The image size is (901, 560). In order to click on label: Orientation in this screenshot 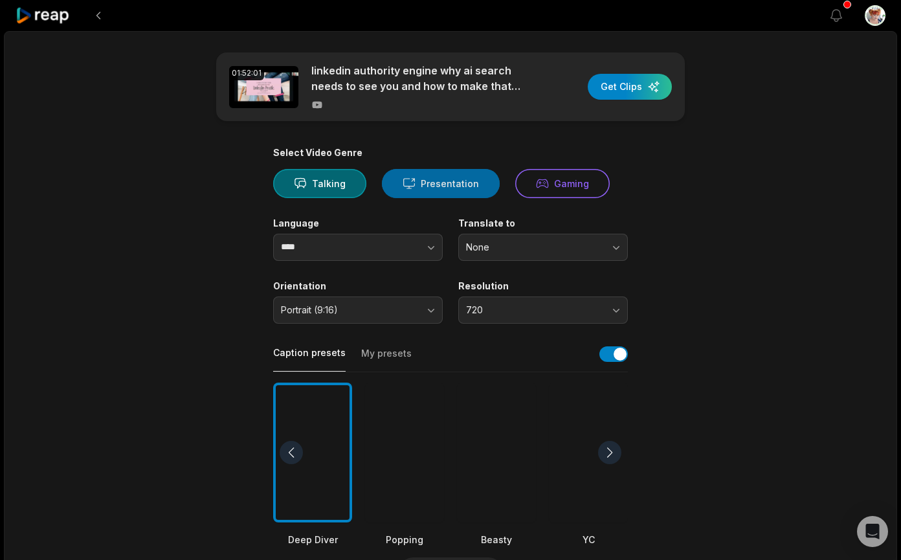, I will do `click(358, 286)`.